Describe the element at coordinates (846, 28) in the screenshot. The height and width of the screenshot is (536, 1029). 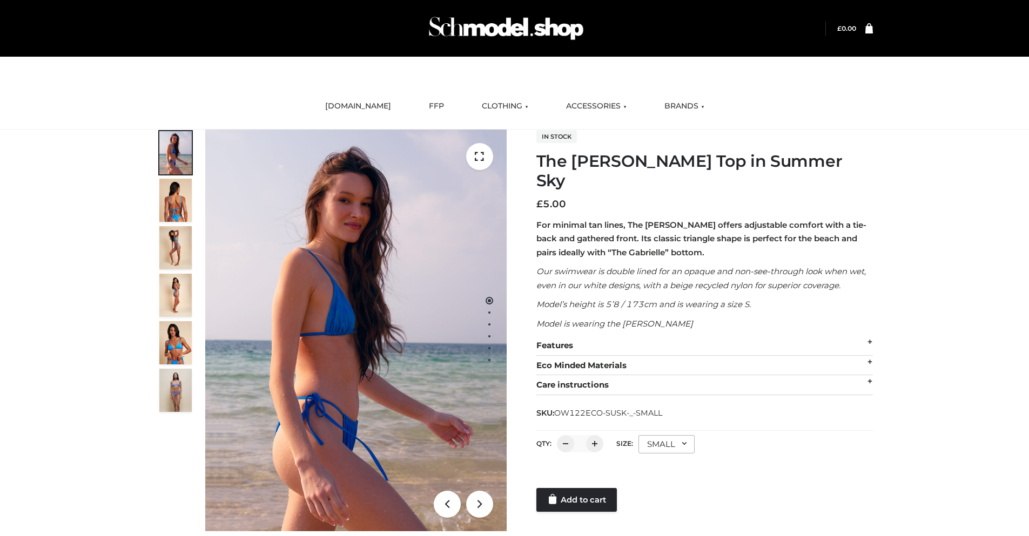
I see `bdi: 0.00` at that location.